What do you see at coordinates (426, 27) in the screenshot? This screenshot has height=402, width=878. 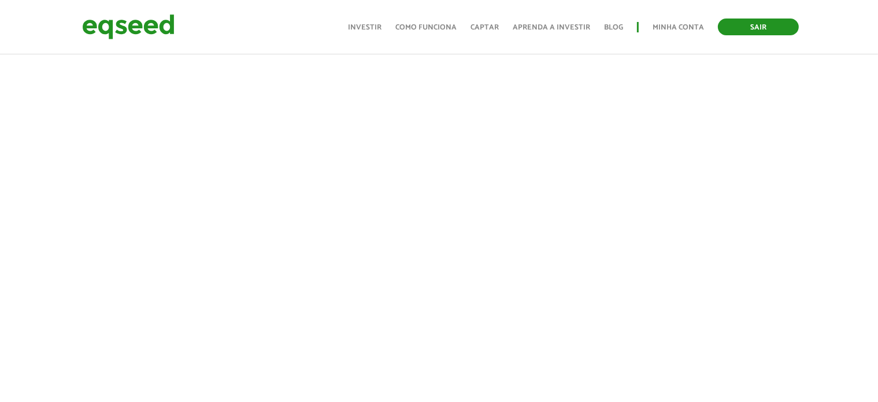 I see `a: Como funciona` at bounding box center [426, 27].